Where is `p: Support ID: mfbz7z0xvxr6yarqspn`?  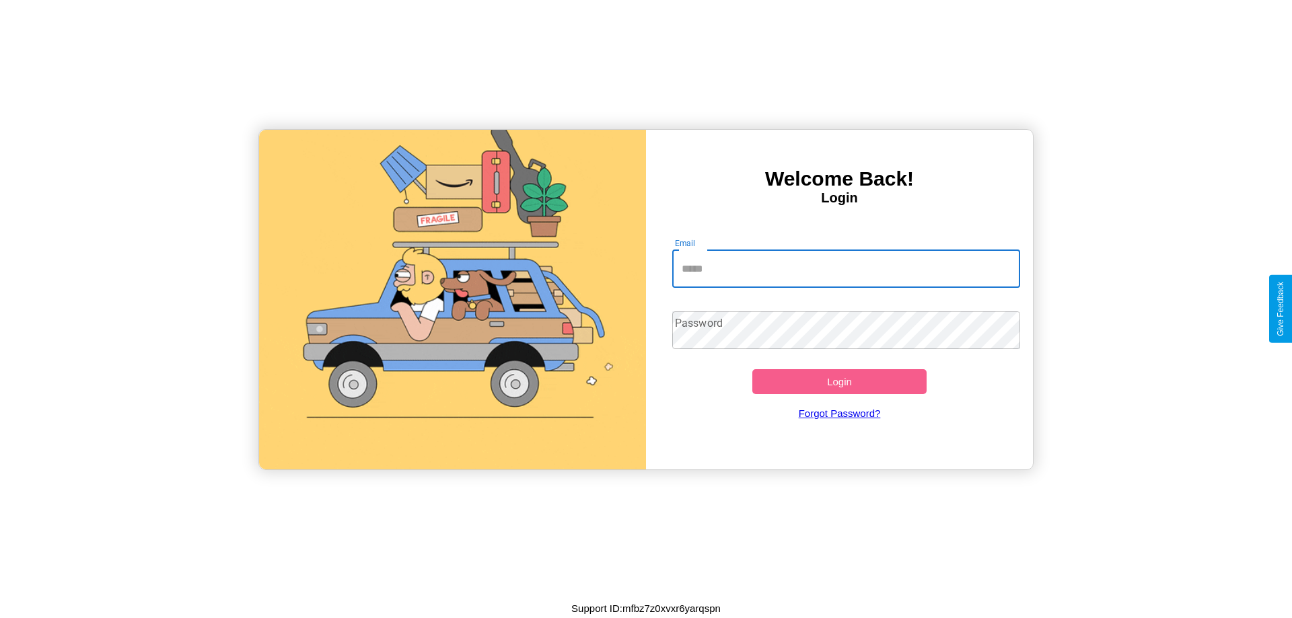
p: Support ID: mfbz7z0xvxr6yarqspn is located at coordinates (646, 608).